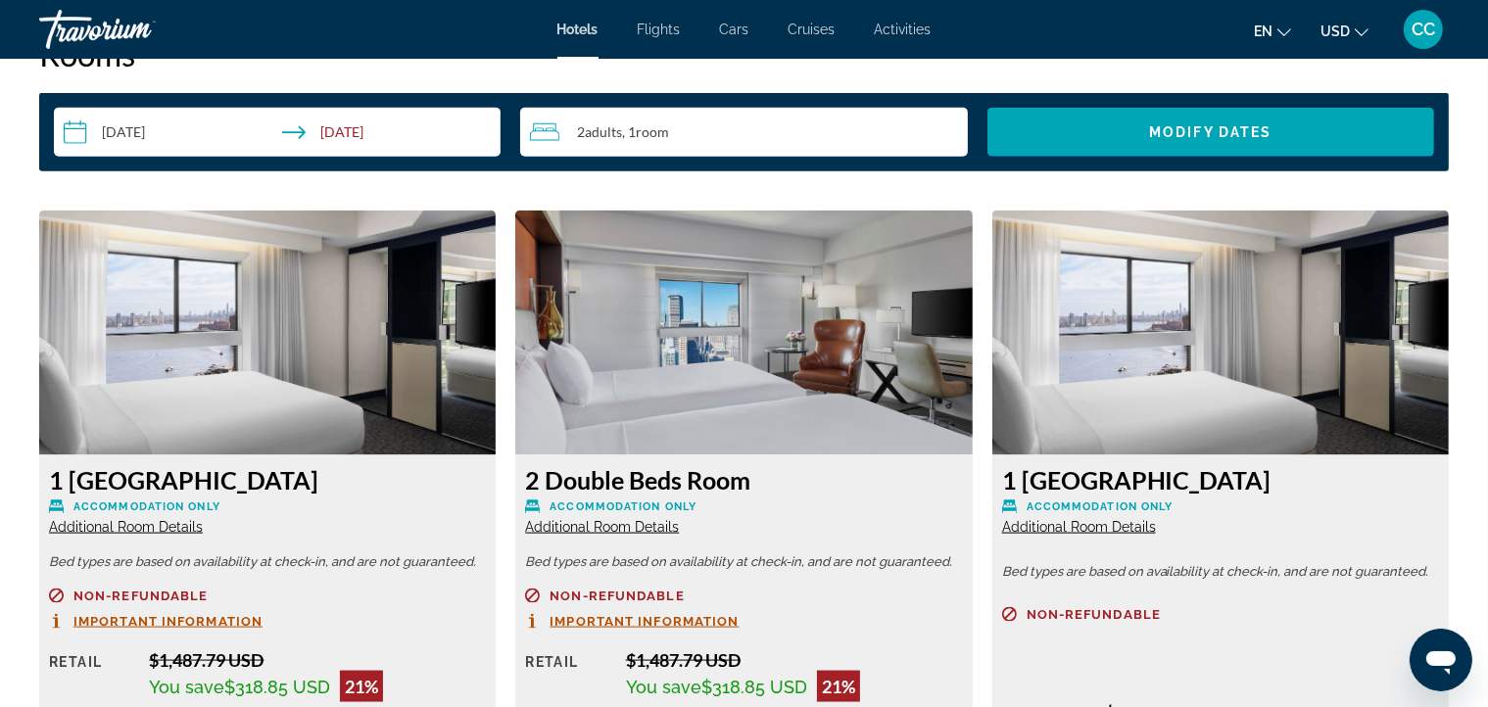 The width and height of the screenshot is (1488, 707). What do you see at coordinates (1211, 132) in the screenshot?
I see `button: Modify Dates` at bounding box center [1211, 132].